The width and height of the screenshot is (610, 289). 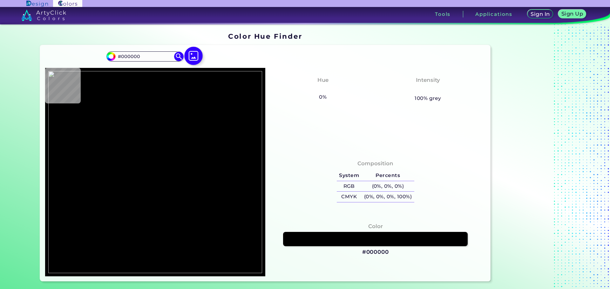 What do you see at coordinates (540, 14) in the screenshot?
I see `a: Sign In` at bounding box center [540, 14].